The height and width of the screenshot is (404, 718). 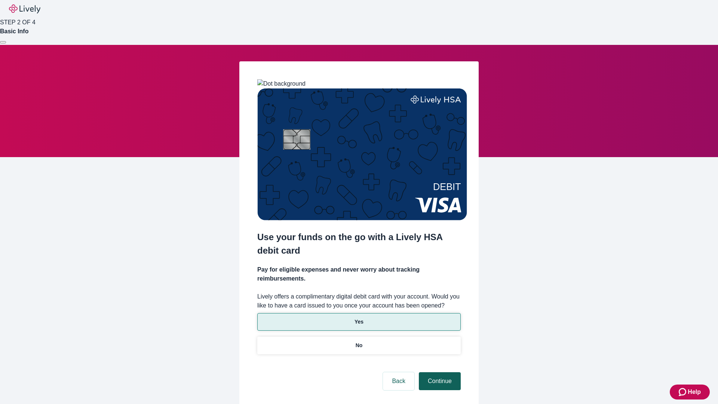 I want to click on h2: Use your funds on the go with a Lively HSA debit card, so click(x=359, y=244).